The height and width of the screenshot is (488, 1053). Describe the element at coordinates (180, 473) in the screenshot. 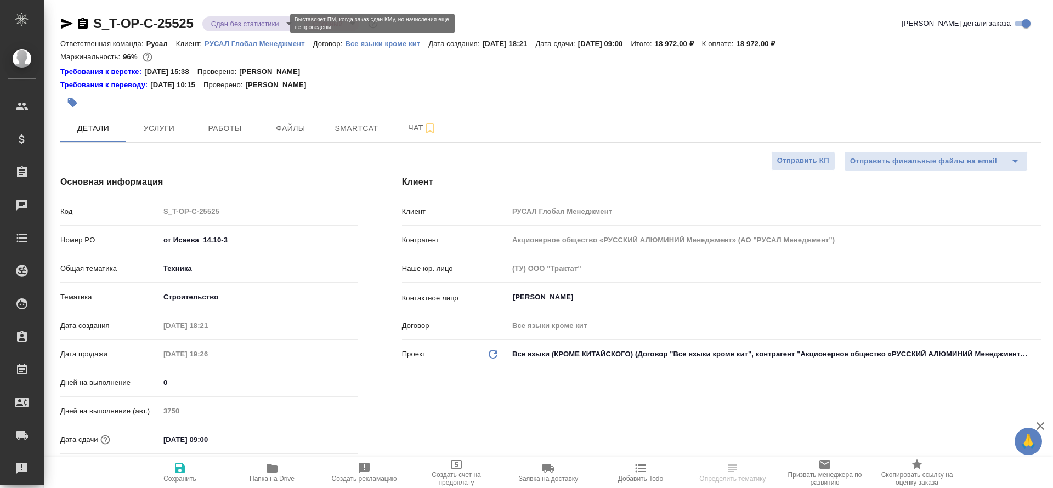

I see `button: Сохранить` at that location.